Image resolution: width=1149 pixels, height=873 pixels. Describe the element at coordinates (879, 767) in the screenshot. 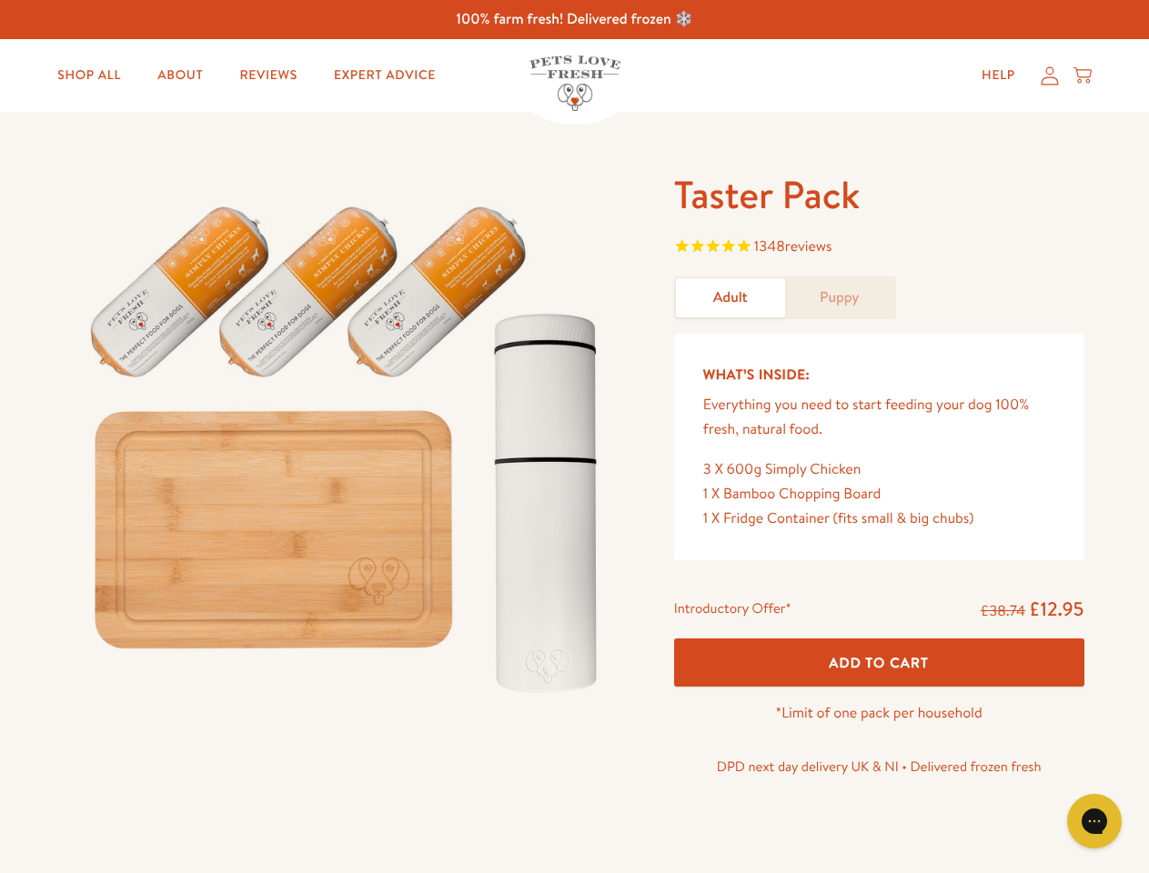

I see `p: DPD next day delivery UK & NI • Delivered frozen fresh` at that location.